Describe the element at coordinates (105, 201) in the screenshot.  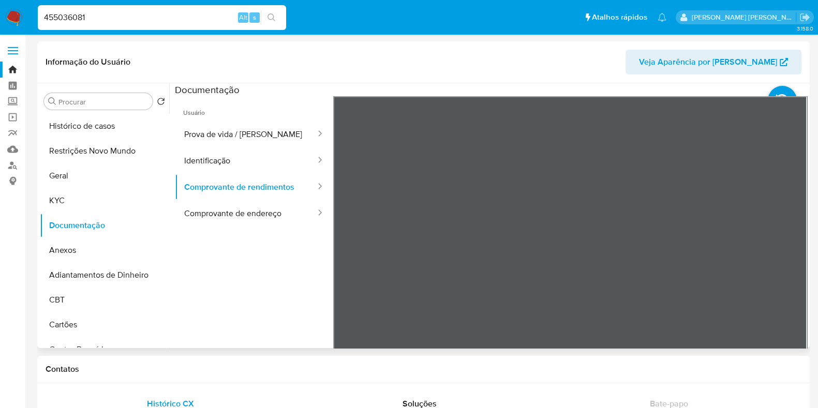
I see `button: KYC` at that location.